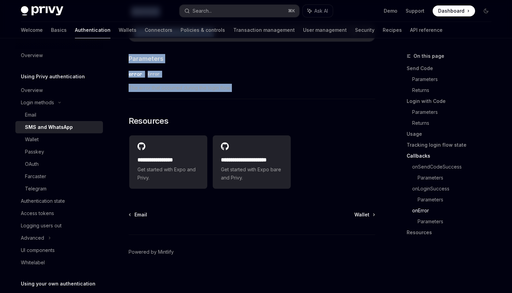 The width and height of the screenshot is (512, 293). I want to click on span: On this page, so click(429, 56).